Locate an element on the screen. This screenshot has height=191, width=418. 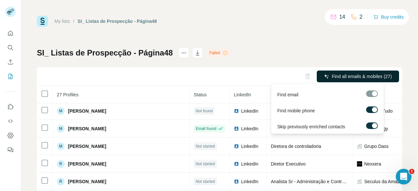
span: Seculus da Amazônia is located at coordinates (386, 182).